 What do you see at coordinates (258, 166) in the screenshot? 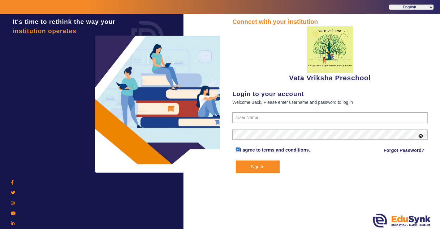
I see `button: Sign In` at bounding box center [258, 166].